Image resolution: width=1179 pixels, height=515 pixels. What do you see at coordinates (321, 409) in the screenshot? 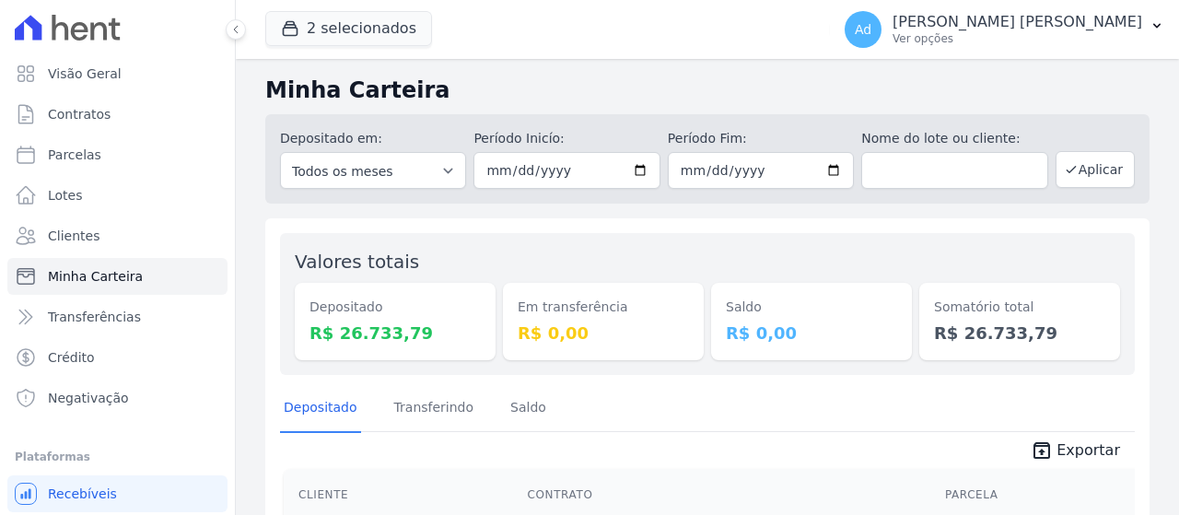
I see `a: Depositado` at bounding box center [321, 409].